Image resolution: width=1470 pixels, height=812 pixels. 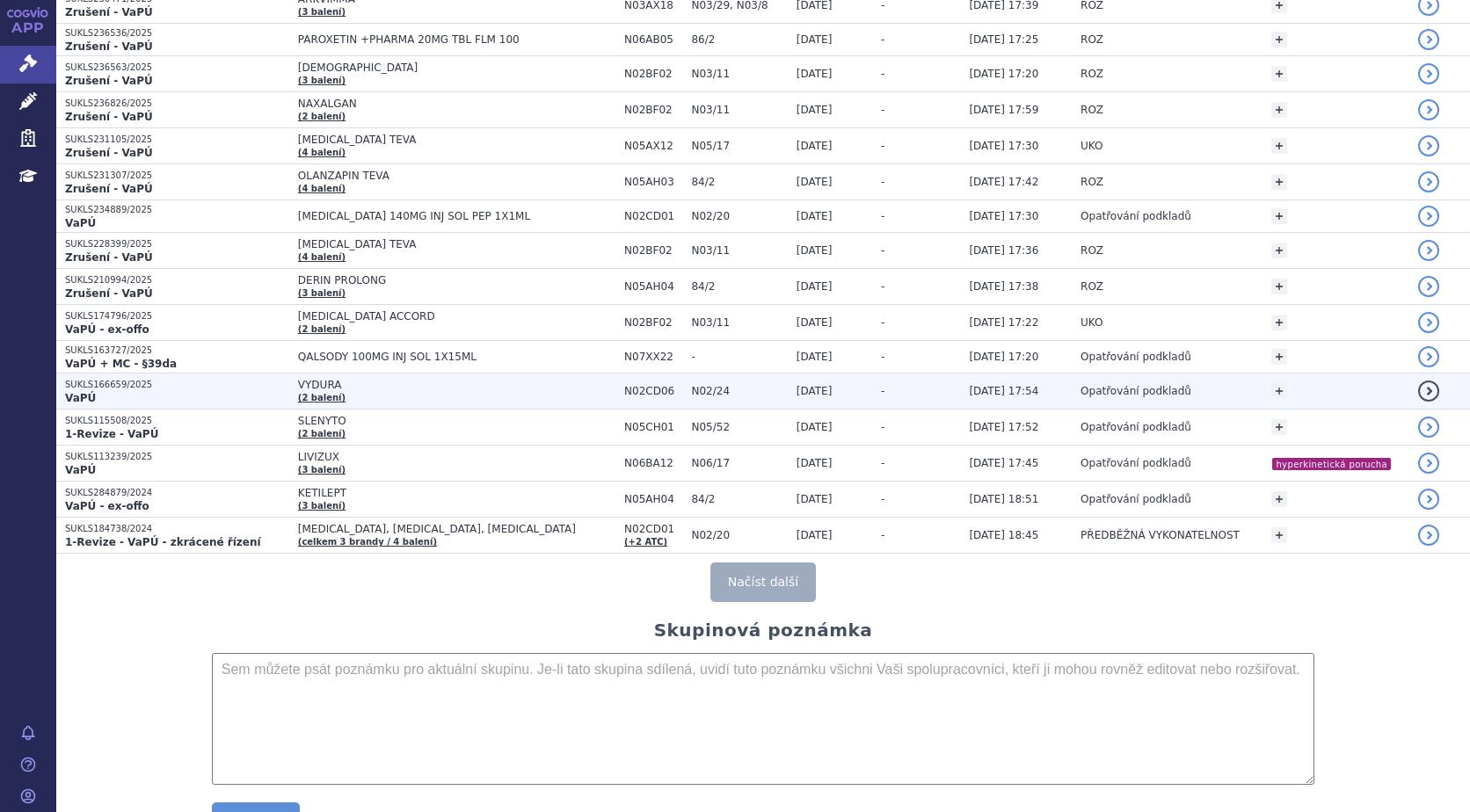 I want to click on strong: VaPÚ - ex-offo, so click(x=108, y=330).